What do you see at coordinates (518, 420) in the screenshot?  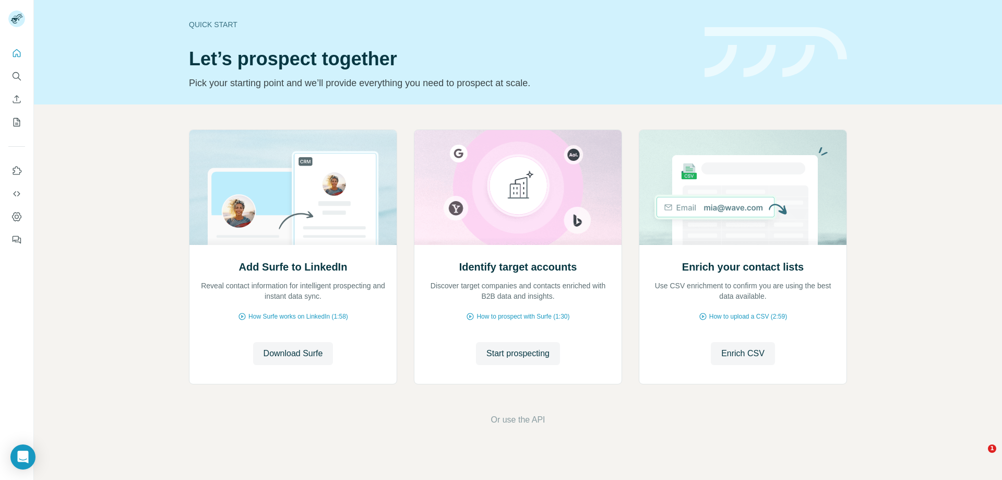 I see `span: Or use the API` at bounding box center [518, 420].